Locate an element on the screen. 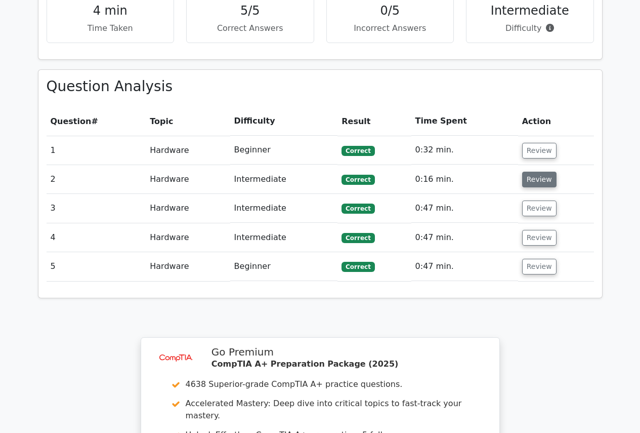 The height and width of the screenshot is (433, 640). td: 5 is located at coordinates (96, 266).